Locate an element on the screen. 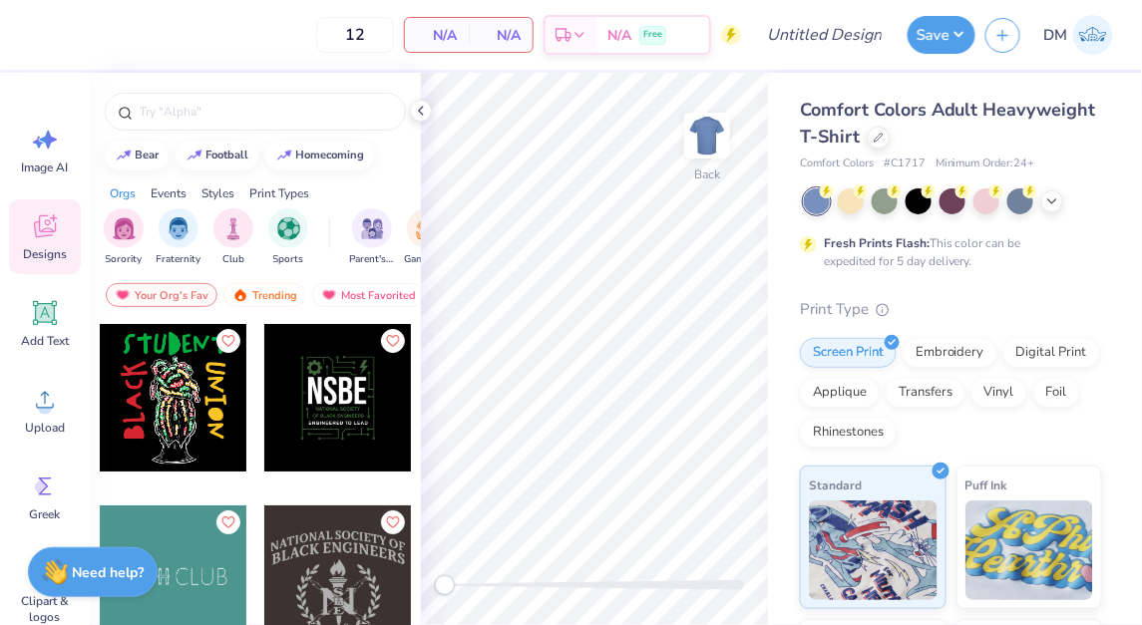 Image resolution: width=1142 pixels, height=625 pixels. img: Game Day Image is located at coordinates (427, 228).